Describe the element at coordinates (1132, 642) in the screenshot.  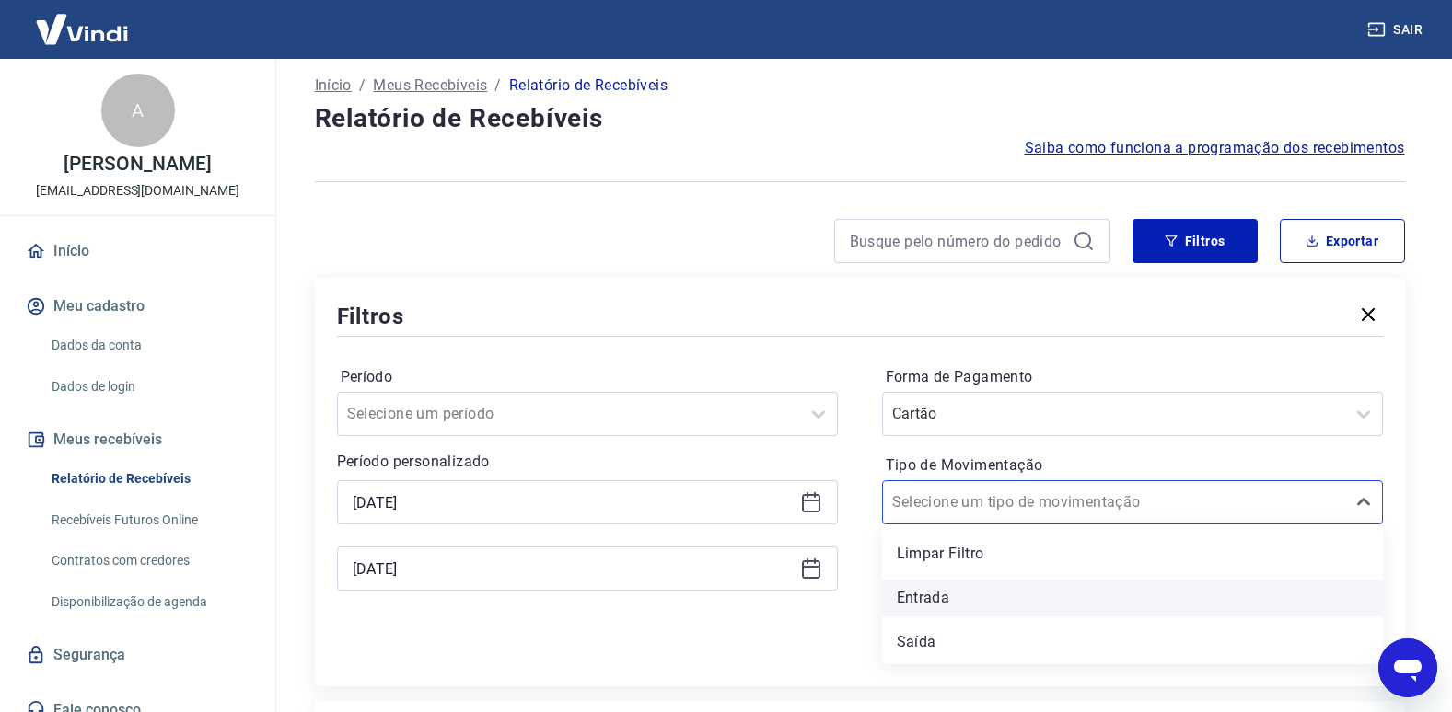
I see `div: Saída` at that location.